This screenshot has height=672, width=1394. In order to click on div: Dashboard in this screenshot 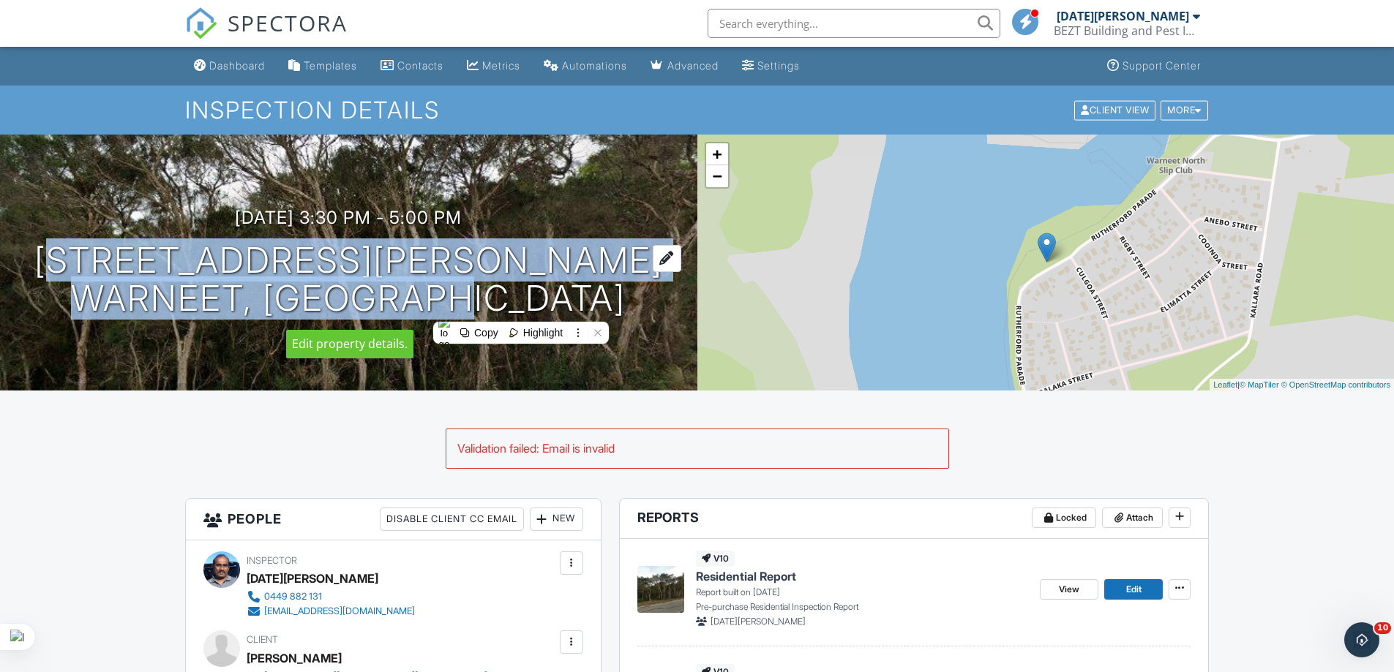, I will do `click(237, 65)`.